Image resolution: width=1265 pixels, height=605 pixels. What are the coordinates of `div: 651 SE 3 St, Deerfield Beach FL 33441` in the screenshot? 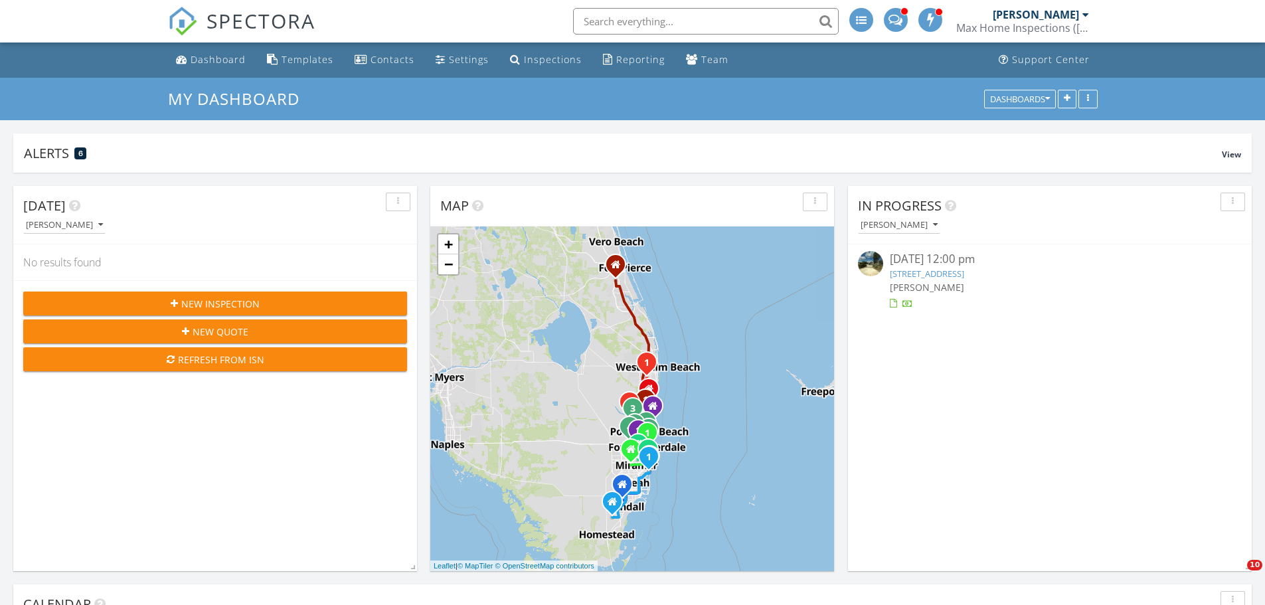 It's located at (657, 410).